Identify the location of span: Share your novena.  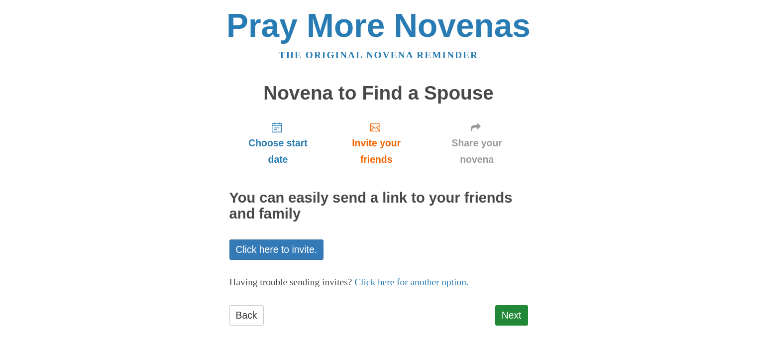
(477, 151).